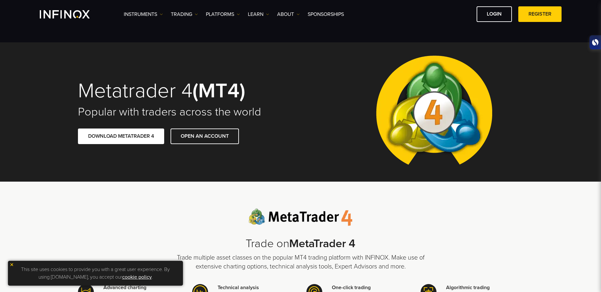 This screenshot has width=601, height=292. Describe the element at coordinates (125, 287) in the screenshot. I see `strong: Advanced charting` at that location.